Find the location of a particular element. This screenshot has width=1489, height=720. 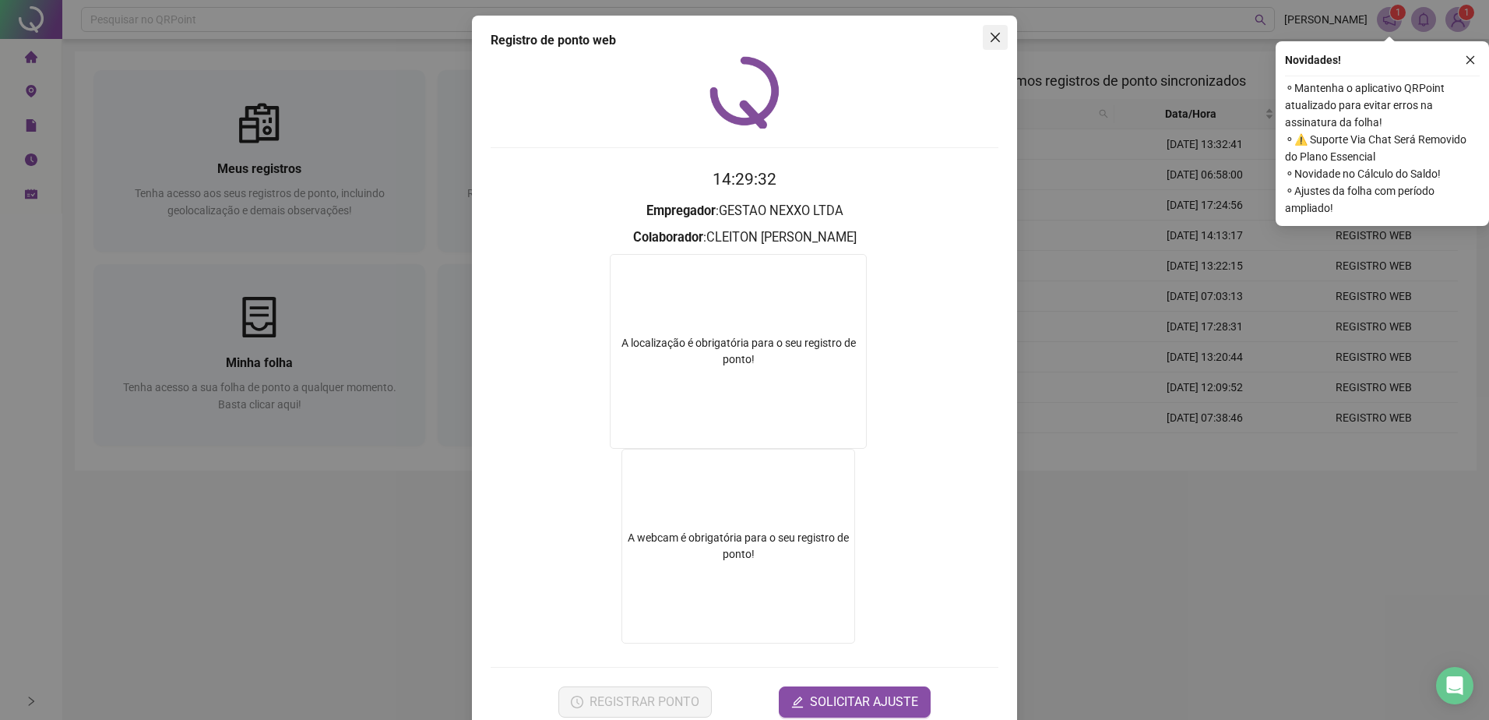

strong: Empregador is located at coordinates (681, 210).